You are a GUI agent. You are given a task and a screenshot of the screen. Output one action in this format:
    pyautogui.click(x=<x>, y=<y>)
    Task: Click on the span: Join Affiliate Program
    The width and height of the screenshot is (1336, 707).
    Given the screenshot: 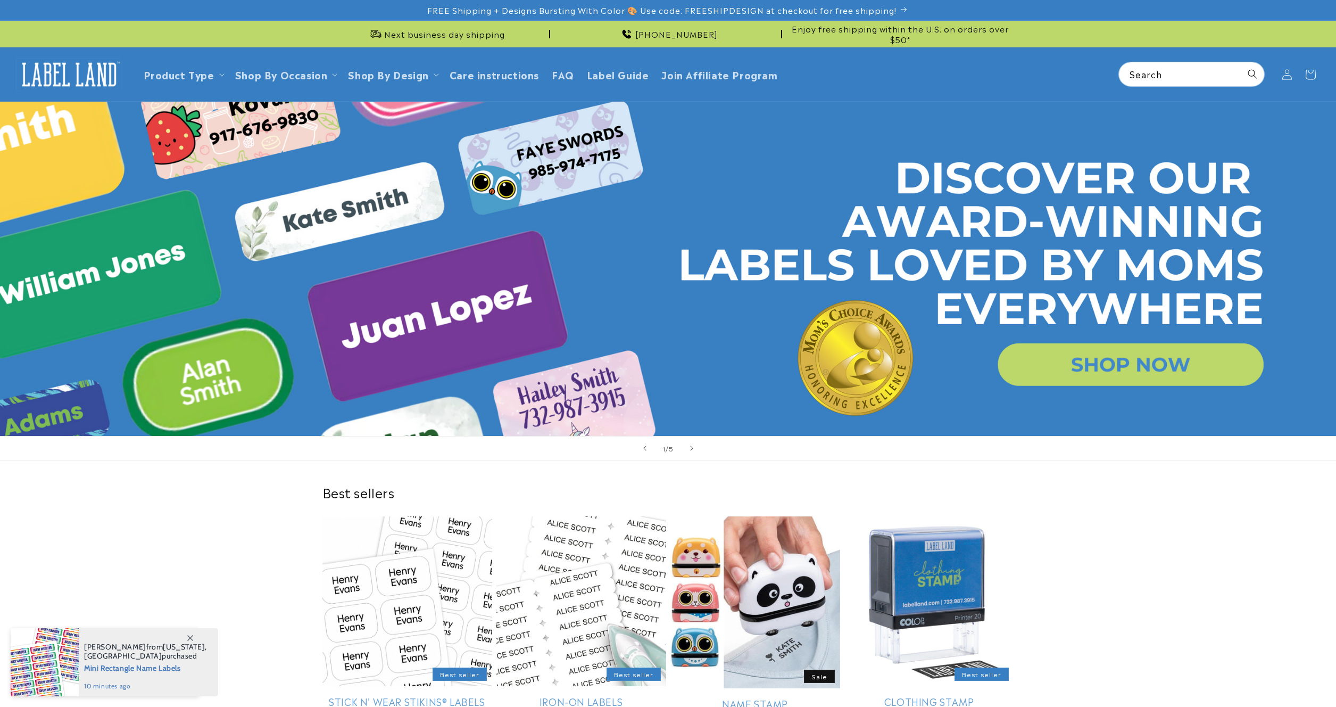 What is the action you would take?
    pyautogui.click(x=719, y=74)
    